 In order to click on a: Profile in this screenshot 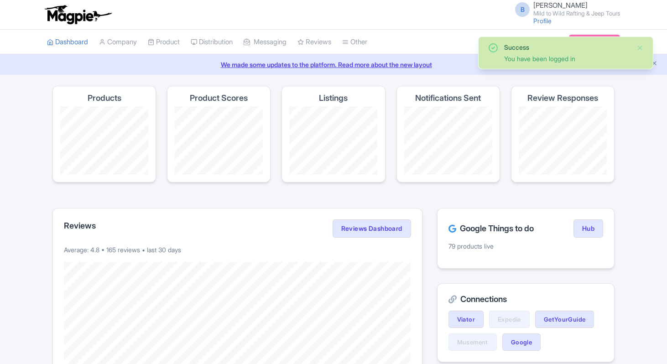, I will do `click(542, 21)`.